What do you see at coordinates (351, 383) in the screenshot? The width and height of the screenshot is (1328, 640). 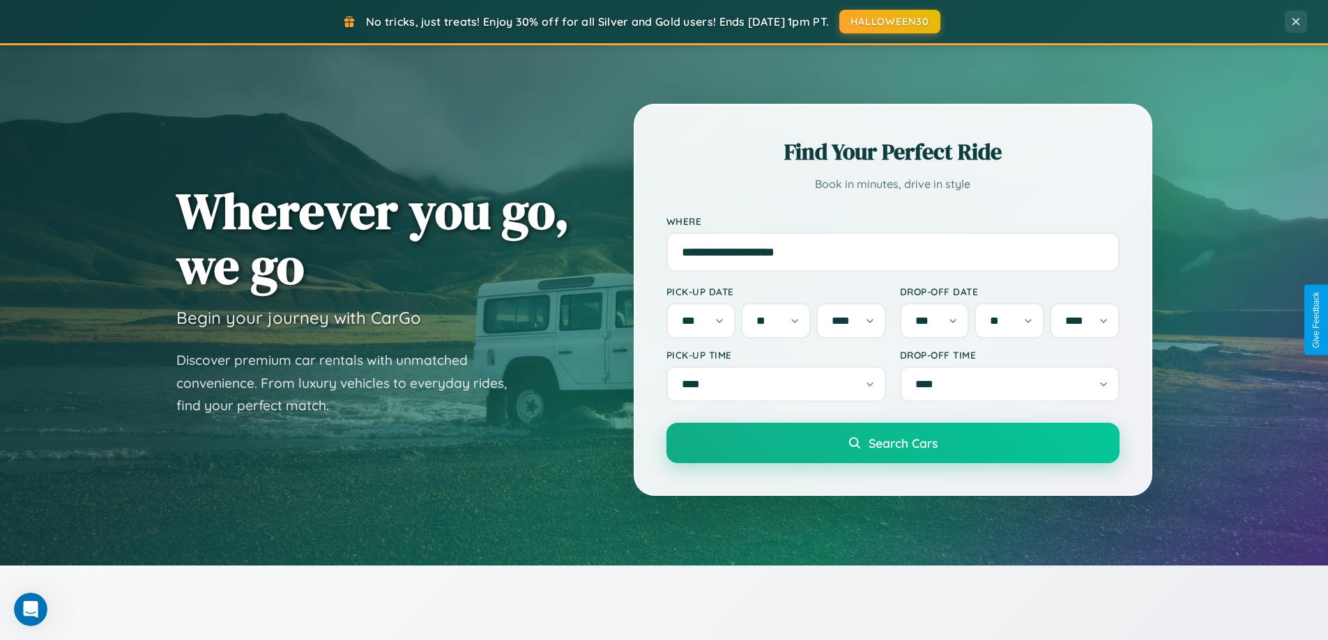 I see `p: Discover premium car rentals with unmatched convenience. From luxury vehicles to everyday rides, ...` at bounding box center [351, 383].